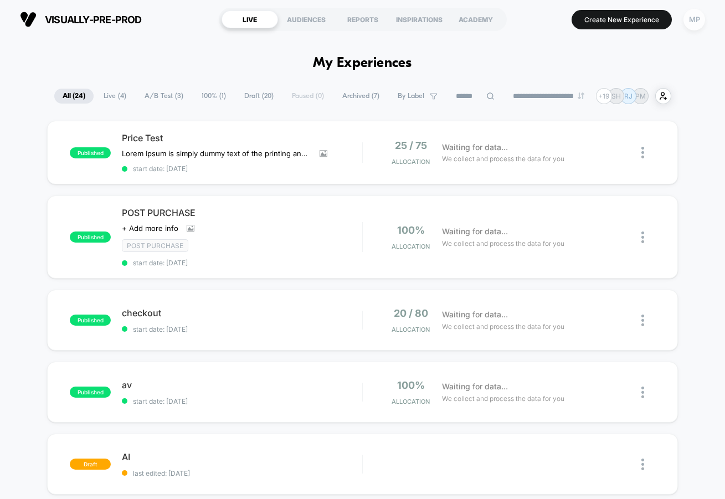  Describe the element at coordinates (90, 464) in the screenshot. I see `span: draft` at that location.